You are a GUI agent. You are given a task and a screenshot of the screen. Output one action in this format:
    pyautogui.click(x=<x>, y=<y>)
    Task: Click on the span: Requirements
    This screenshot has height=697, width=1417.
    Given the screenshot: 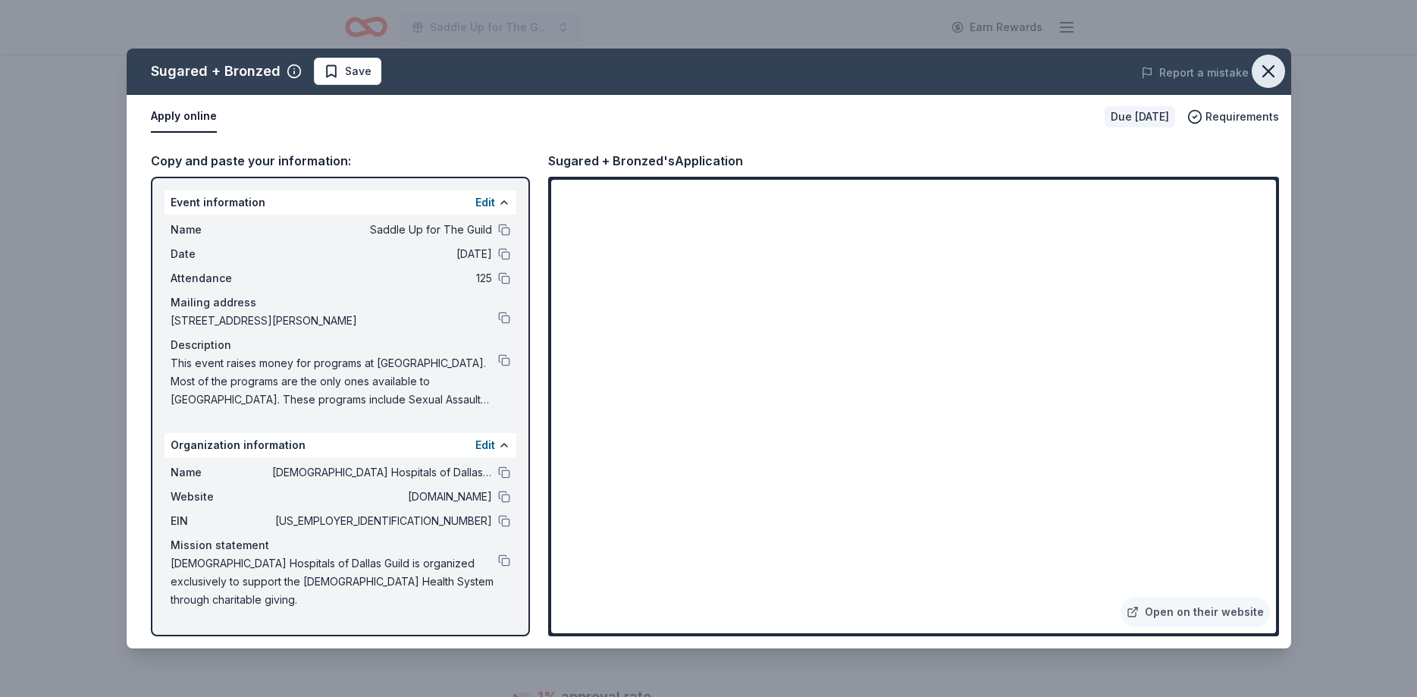 What is the action you would take?
    pyautogui.click(x=1242, y=117)
    